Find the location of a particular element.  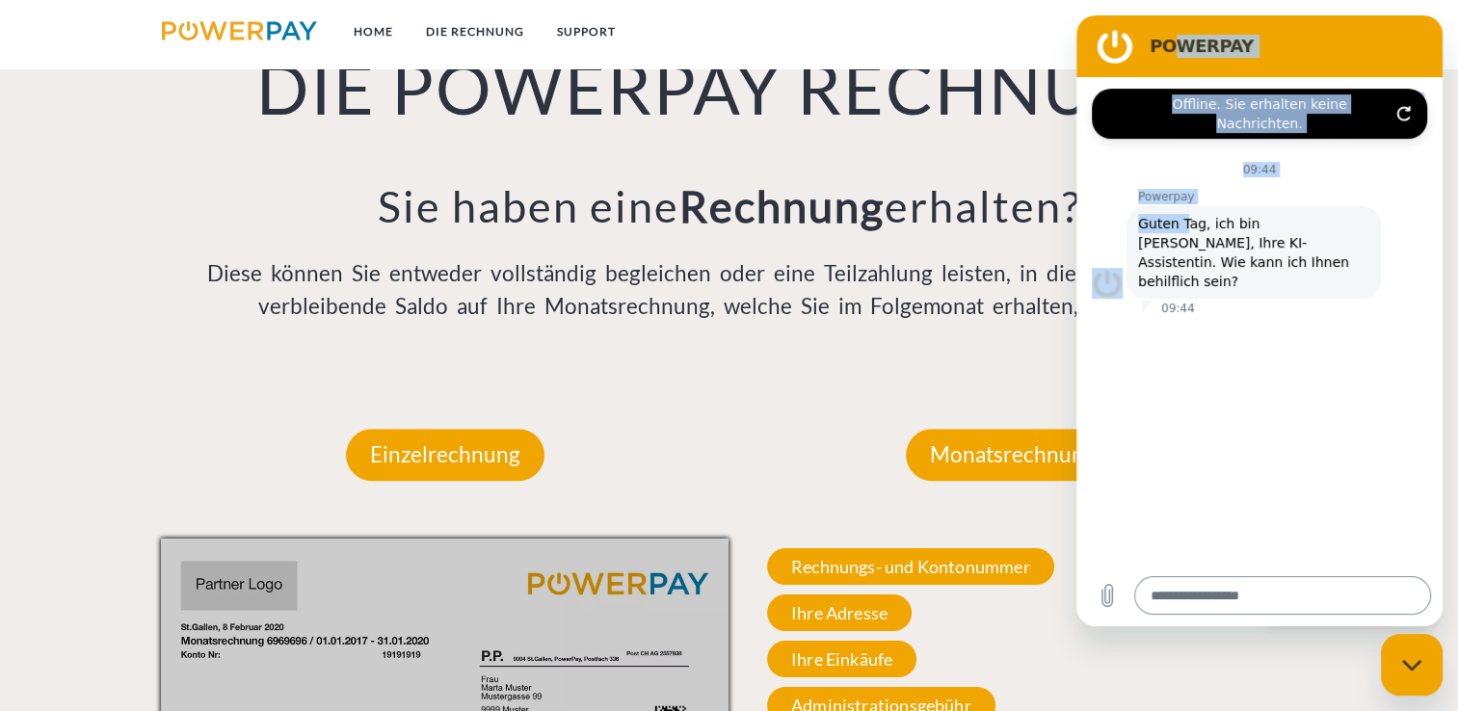

h3: Sie haben eine erhalten? is located at coordinates (728, 206).